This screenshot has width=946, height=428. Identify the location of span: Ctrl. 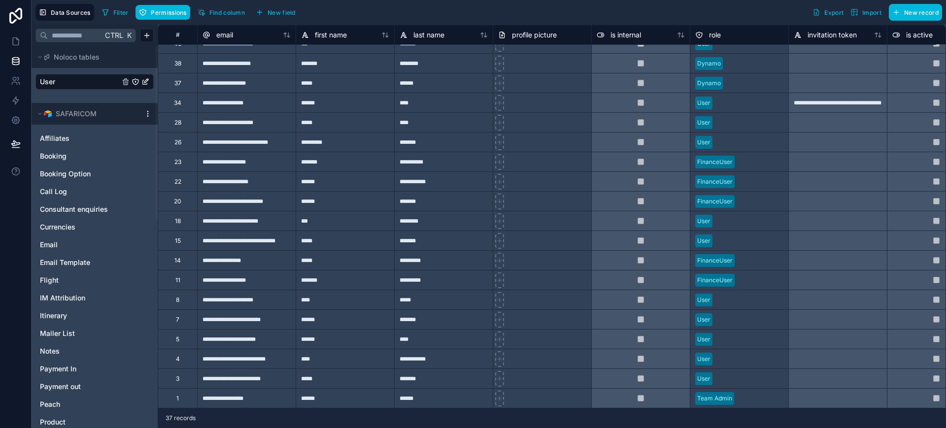
(114, 35).